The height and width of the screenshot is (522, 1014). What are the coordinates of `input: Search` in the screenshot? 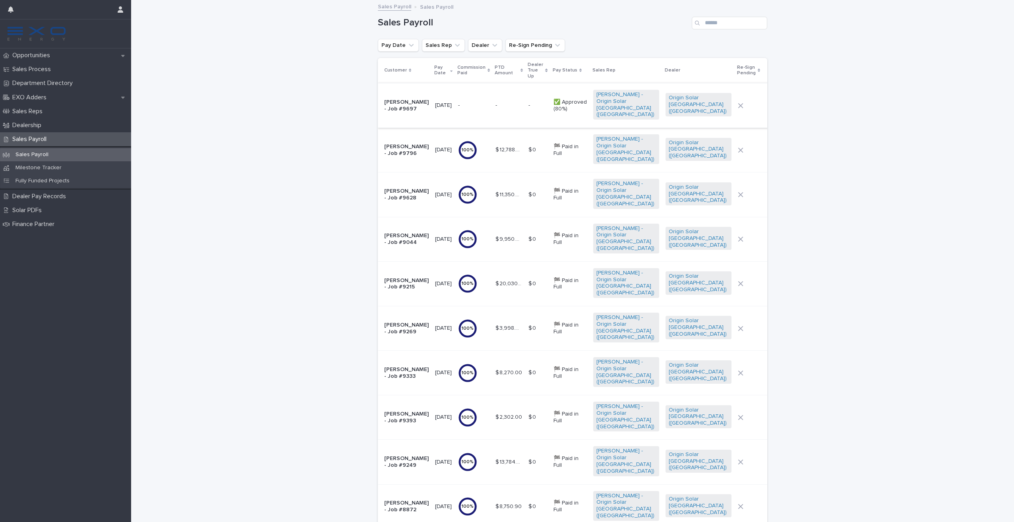 It's located at (729, 23).